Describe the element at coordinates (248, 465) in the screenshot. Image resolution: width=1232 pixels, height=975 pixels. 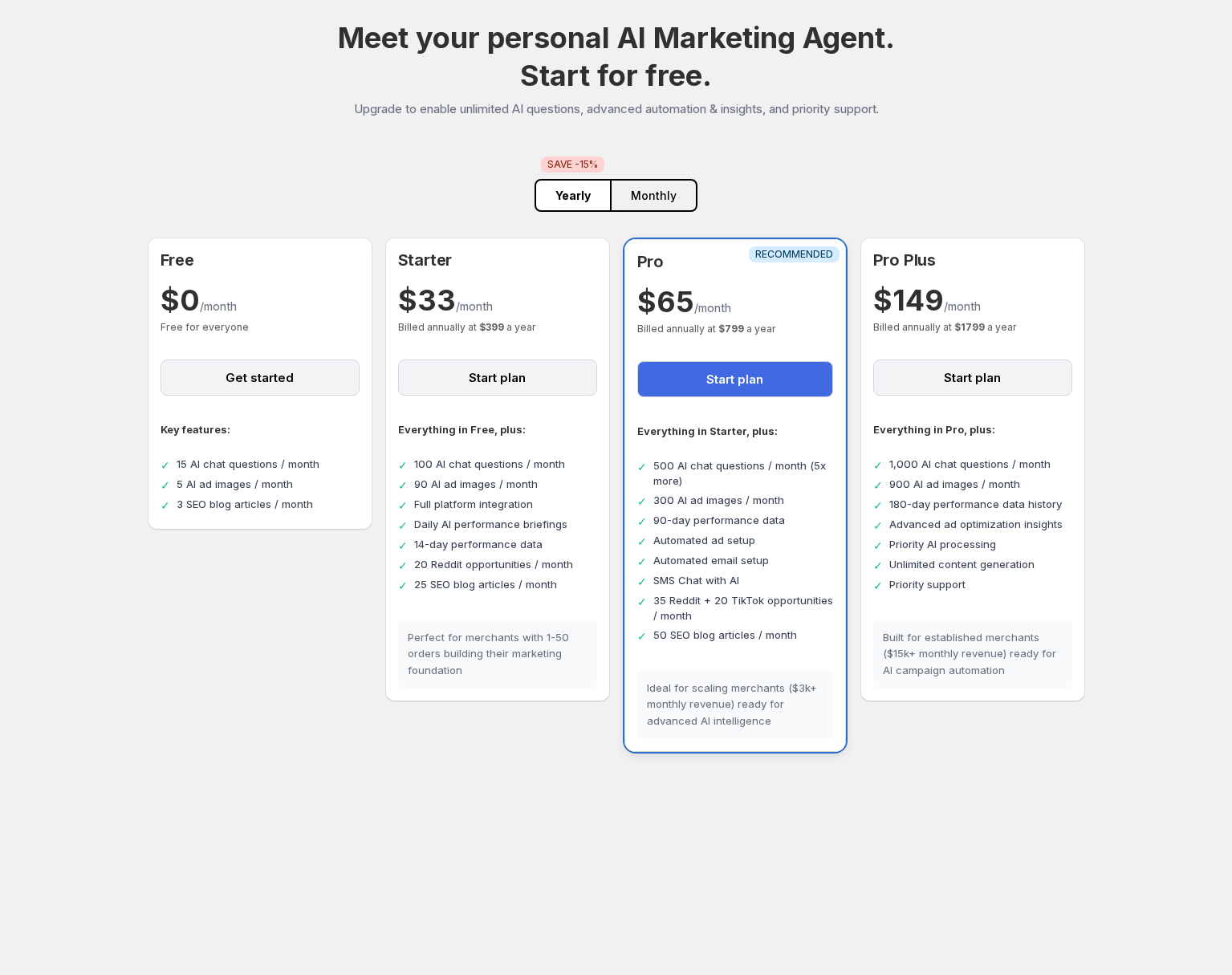
I see `span: 15 AI chat questions / month` at that location.